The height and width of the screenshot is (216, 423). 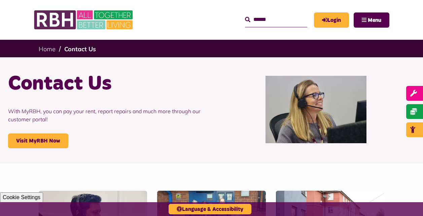 I want to click on a: Contact Us, so click(x=80, y=49).